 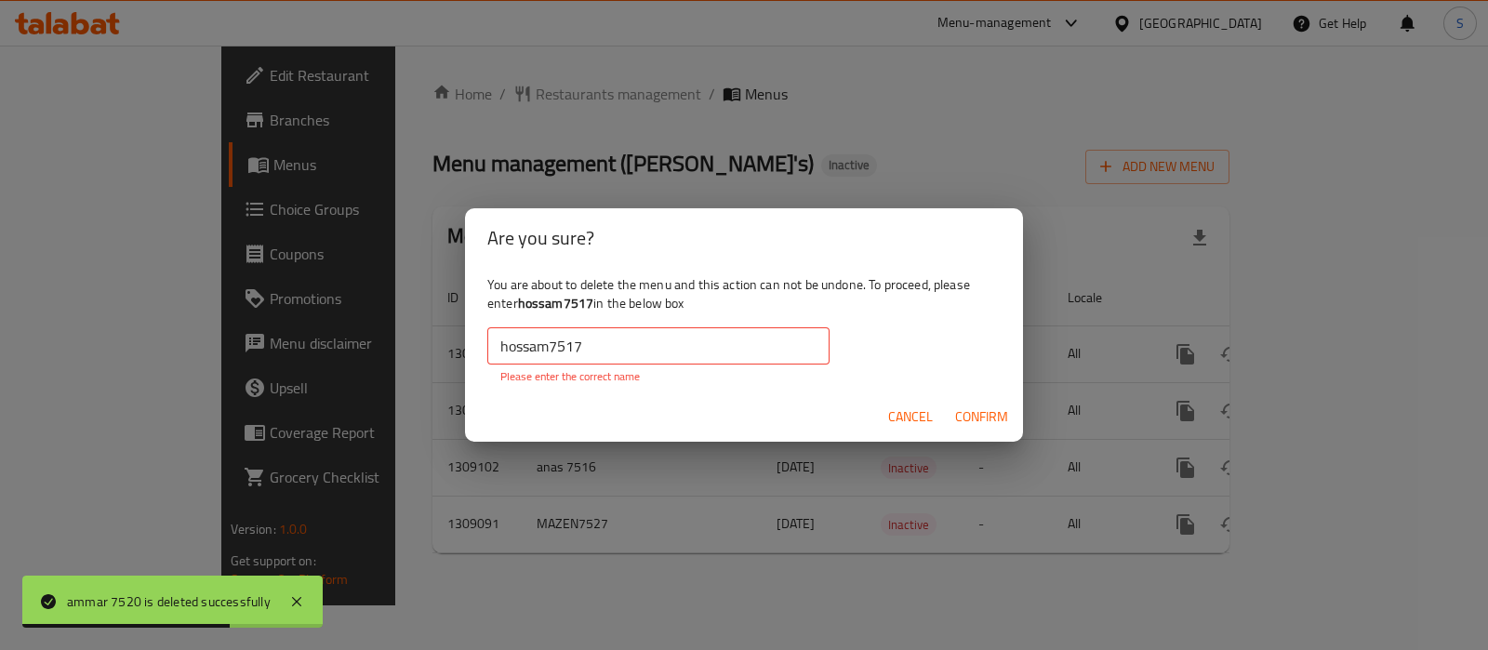 What do you see at coordinates (556, 303) in the screenshot?
I see `b: hossam7517` at bounding box center [556, 303].